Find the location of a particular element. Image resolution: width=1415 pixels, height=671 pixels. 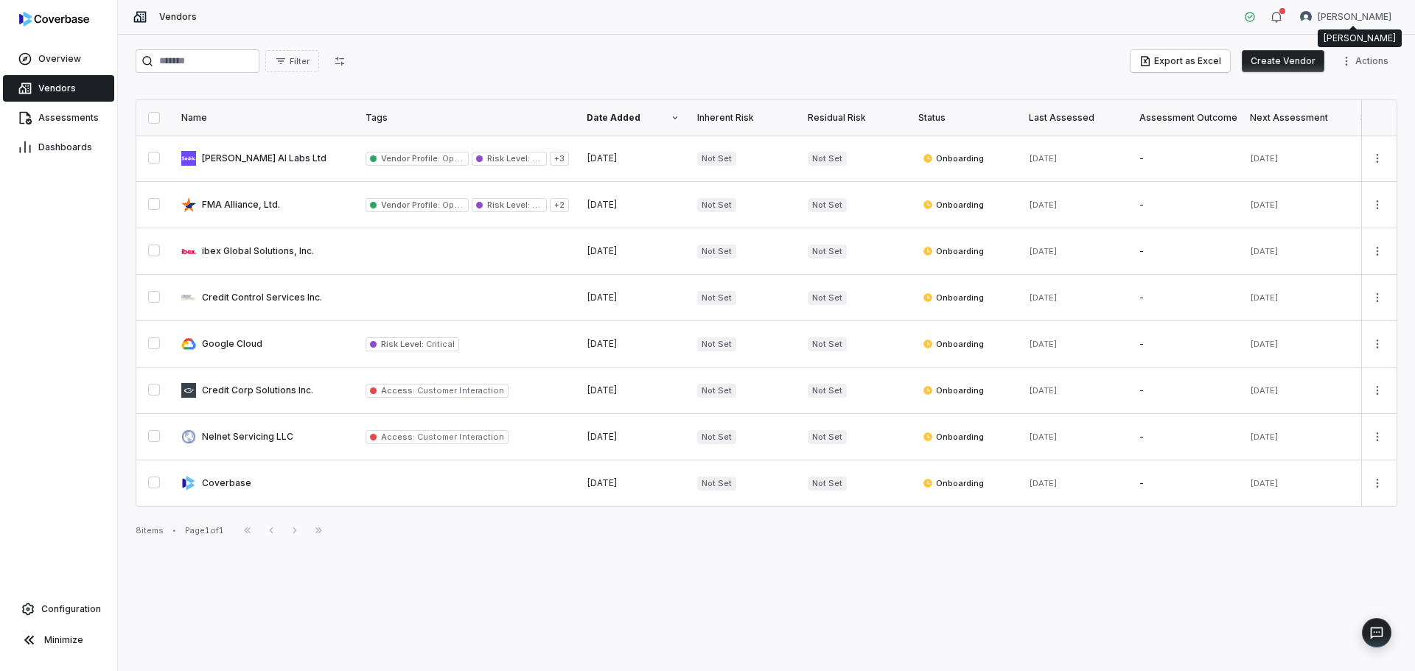

span: + 3 is located at coordinates (559, 158).